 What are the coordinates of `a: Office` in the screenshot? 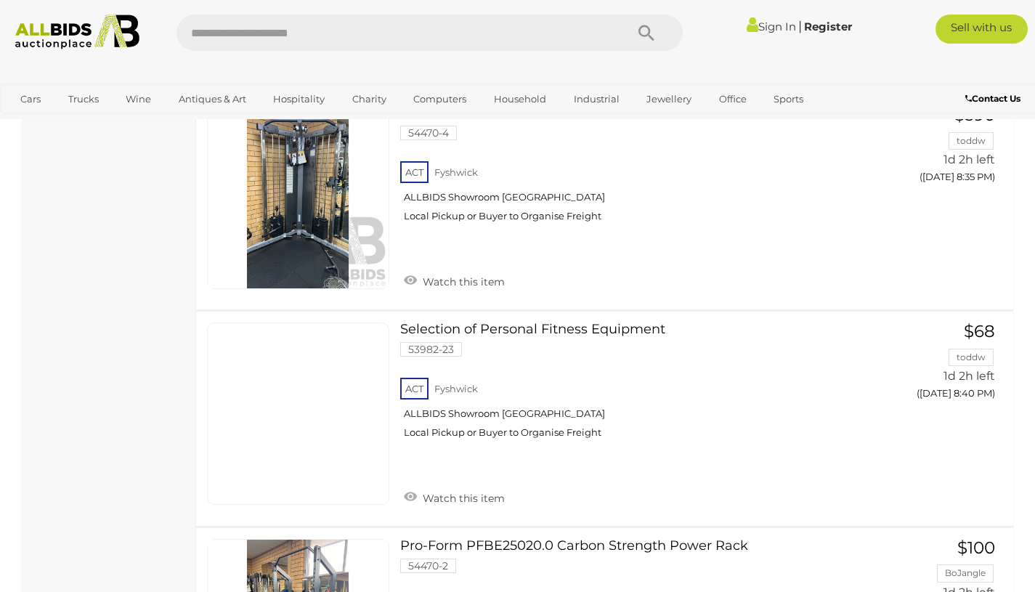 It's located at (733, 99).